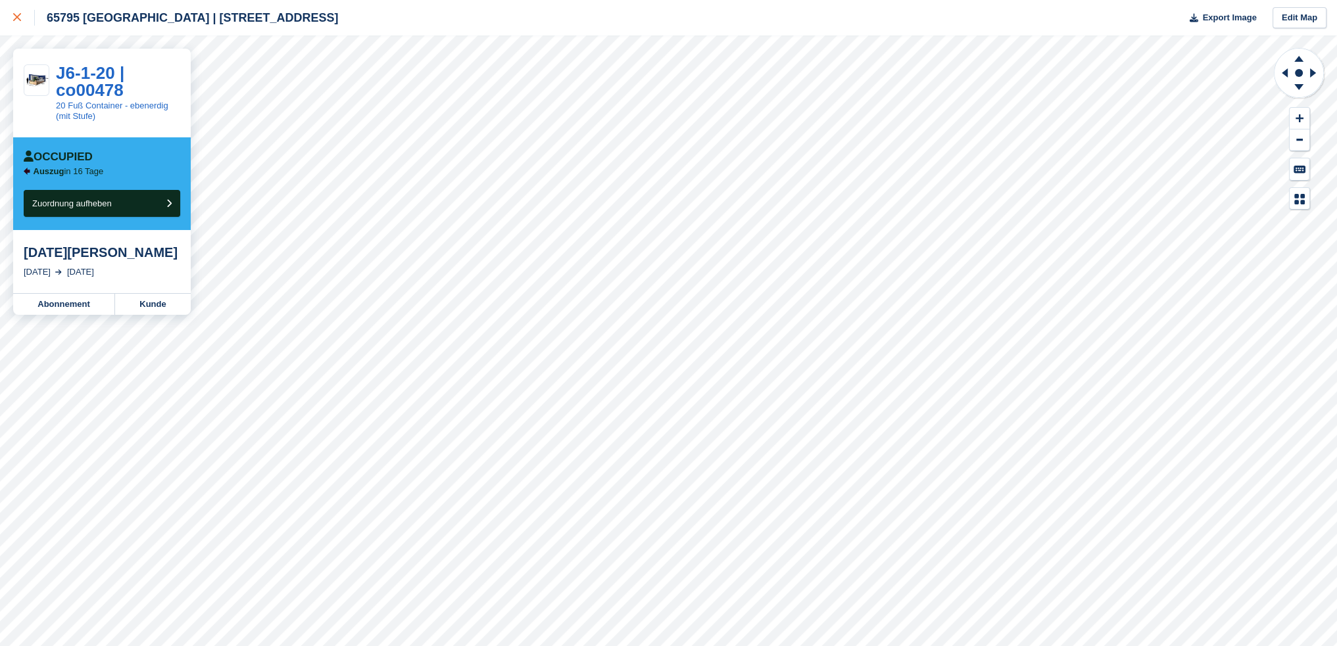  What do you see at coordinates (27, 171) in the screenshot?
I see `img: arrow-left-icn-90495f2de72eb5bd0bd1c3c35deca35cc13f817d75bef06ecd7c0b315636ce7e.svg` at bounding box center [27, 171].